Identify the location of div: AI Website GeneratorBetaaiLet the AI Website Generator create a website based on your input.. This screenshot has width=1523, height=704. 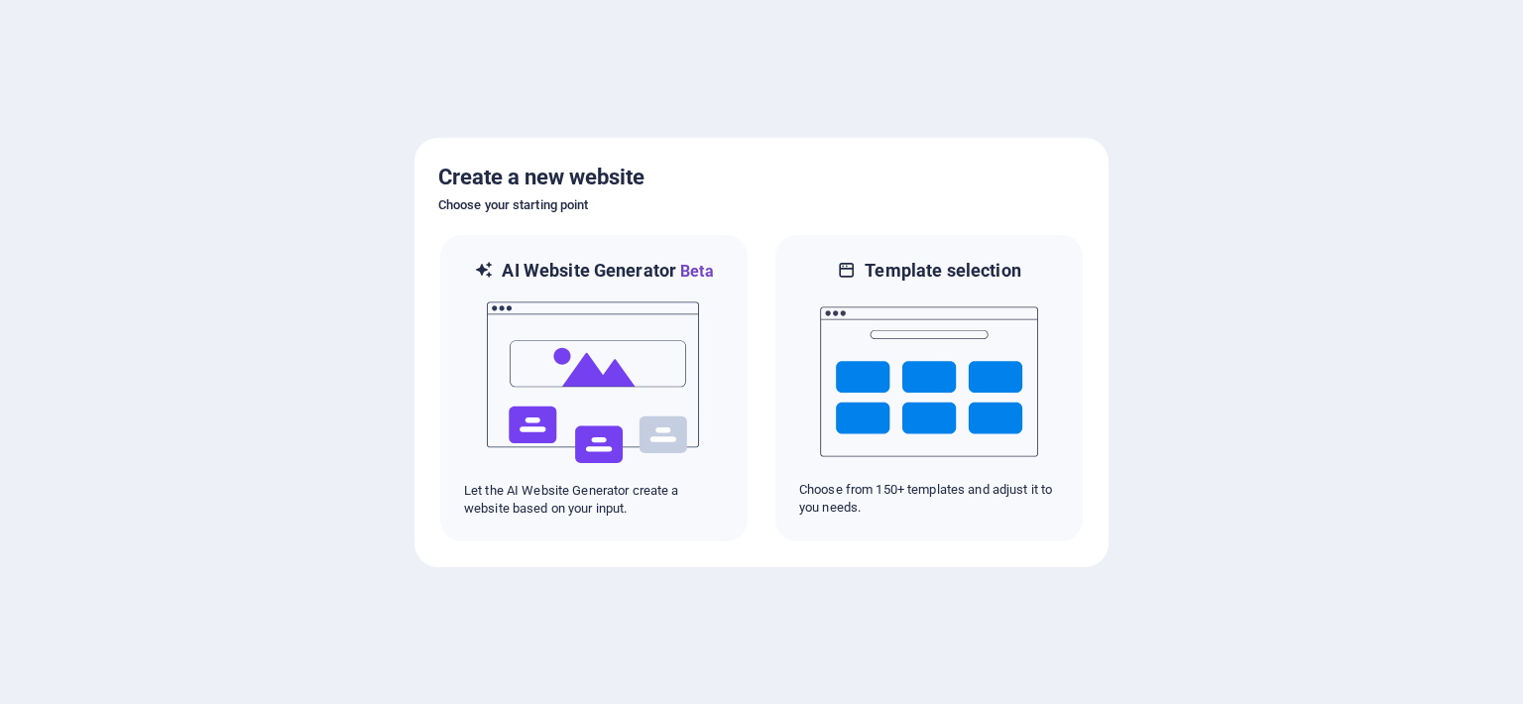
(594, 388).